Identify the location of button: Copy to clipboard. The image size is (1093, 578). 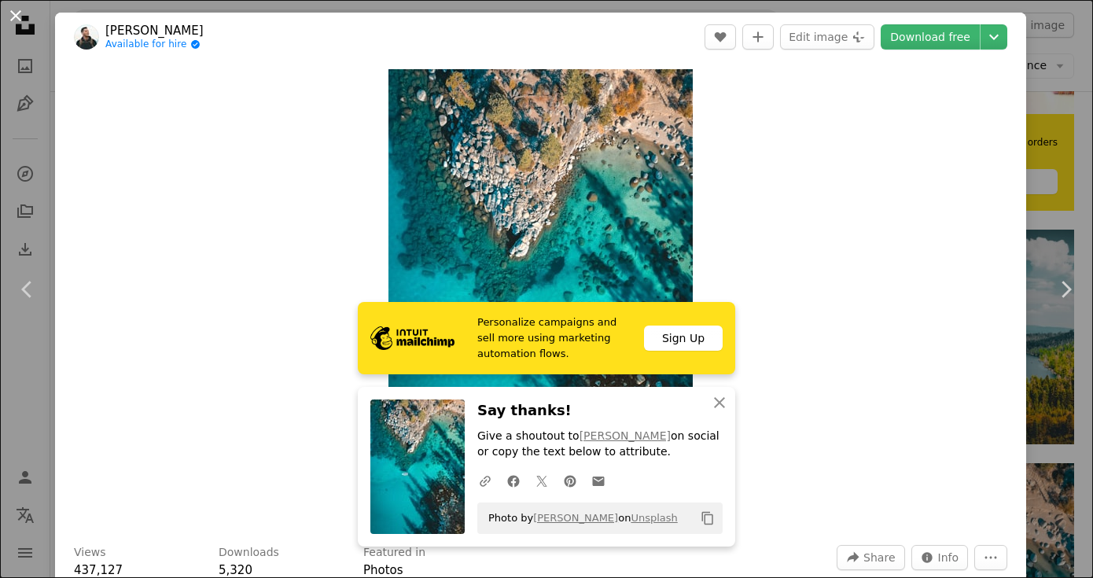
(708, 518).